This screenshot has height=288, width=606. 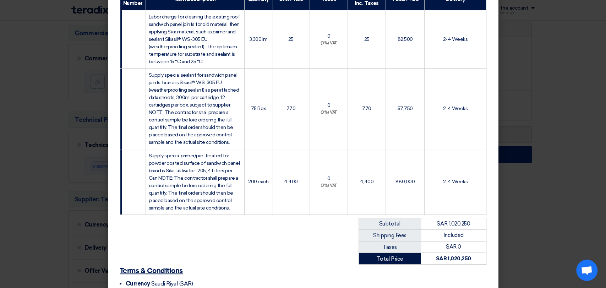 I want to click on font: 75 Box, so click(x=258, y=108).